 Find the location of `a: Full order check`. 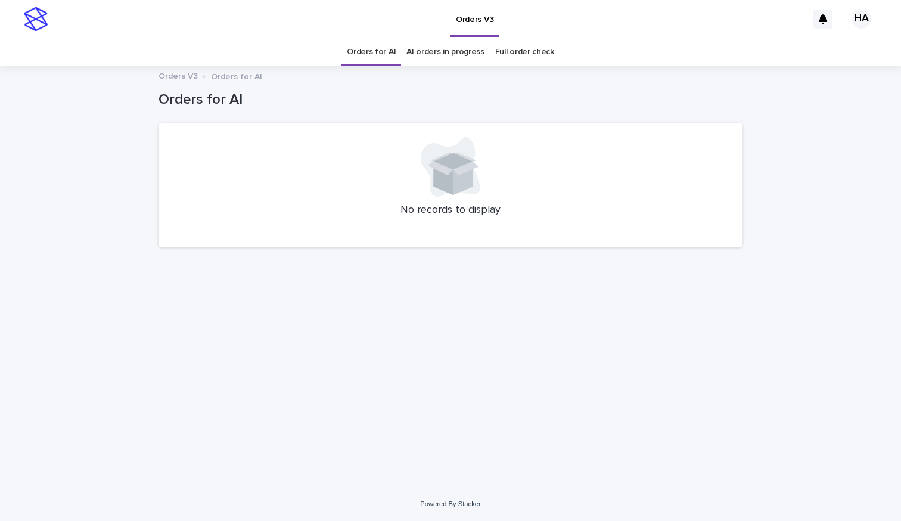

a: Full order check is located at coordinates (525, 52).